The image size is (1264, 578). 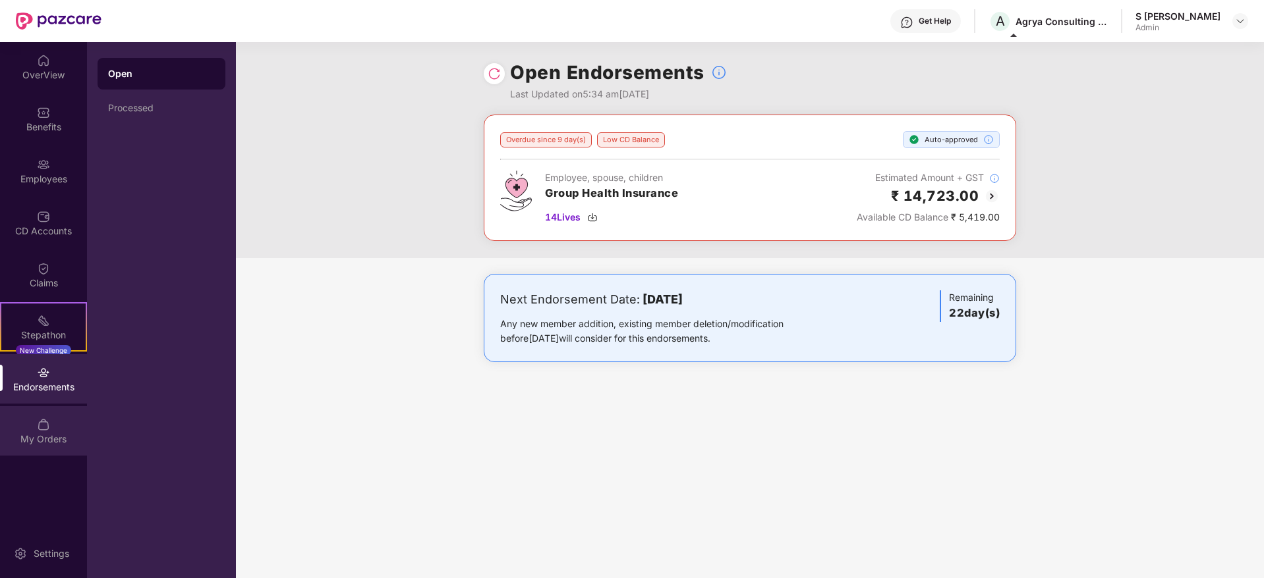 What do you see at coordinates (43, 269) in the screenshot?
I see `img: svg+xml;base64,PHN2ZyBpZD0iQ2xhaW0iIHhtbG5zPSJodHRwOi8vd3d3LnczLm9yZy8yMDAwL3N2ZyIgd2lkdGg9IjIwIi...` at bounding box center [43, 269].